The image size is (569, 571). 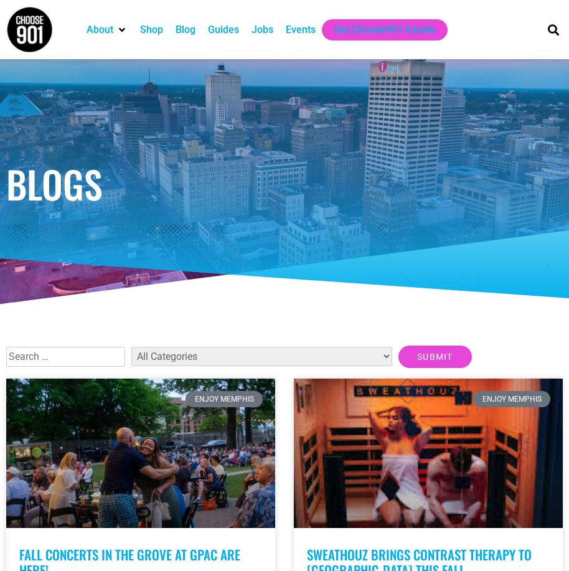 I want to click on a: Jobs, so click(x=262, y=30).